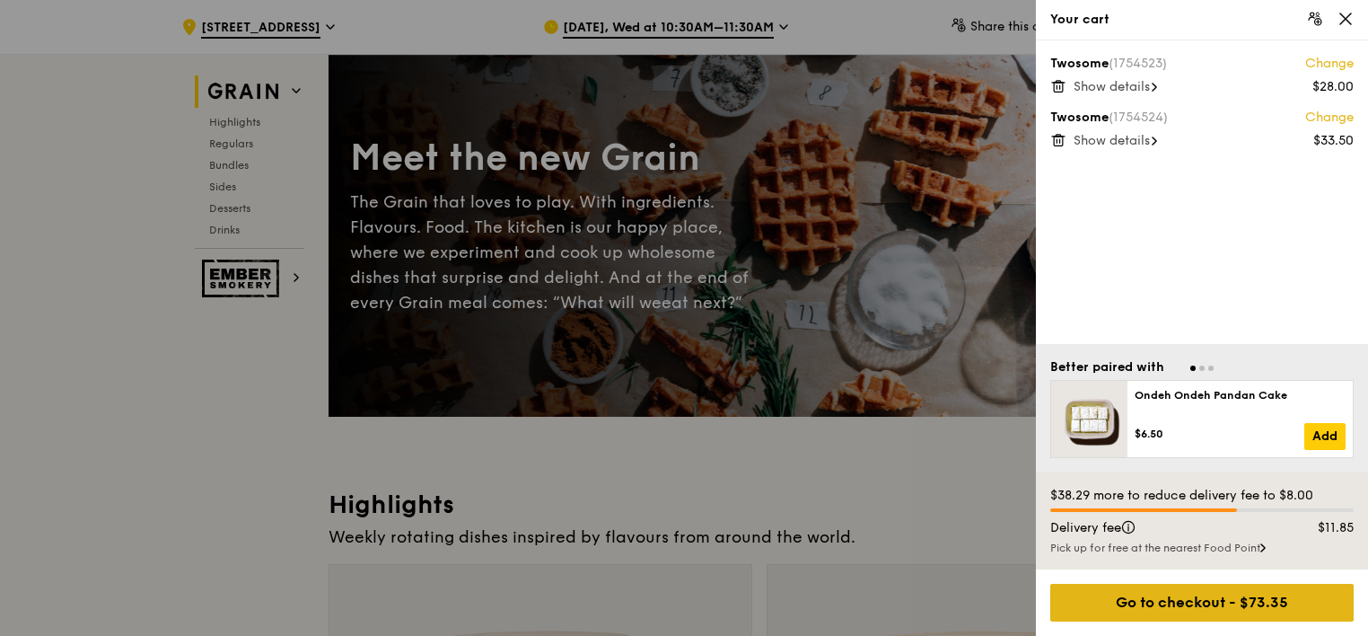  What do you see at coordinates (1333, 141) in the screenshot?
I see `div: $33.50` at bounding box center [1333, 141].